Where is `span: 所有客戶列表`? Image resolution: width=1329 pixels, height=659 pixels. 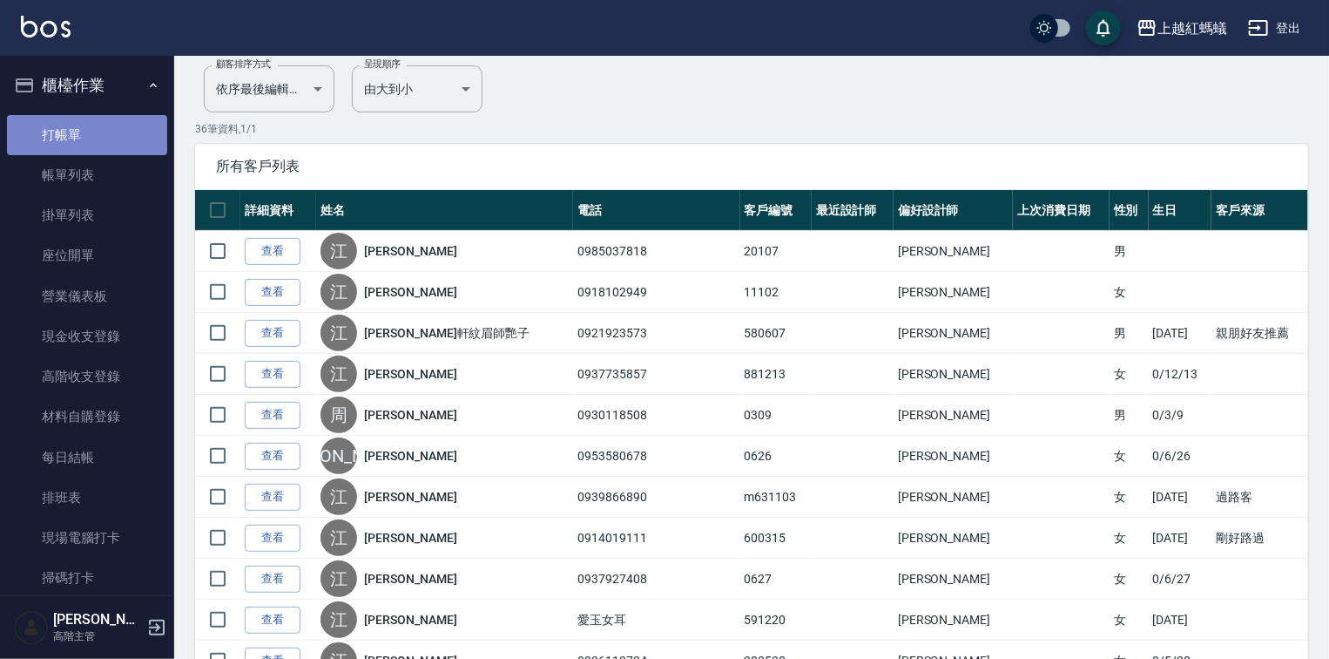
span: 所有客戶列表 is located at coordinates (752, 166).